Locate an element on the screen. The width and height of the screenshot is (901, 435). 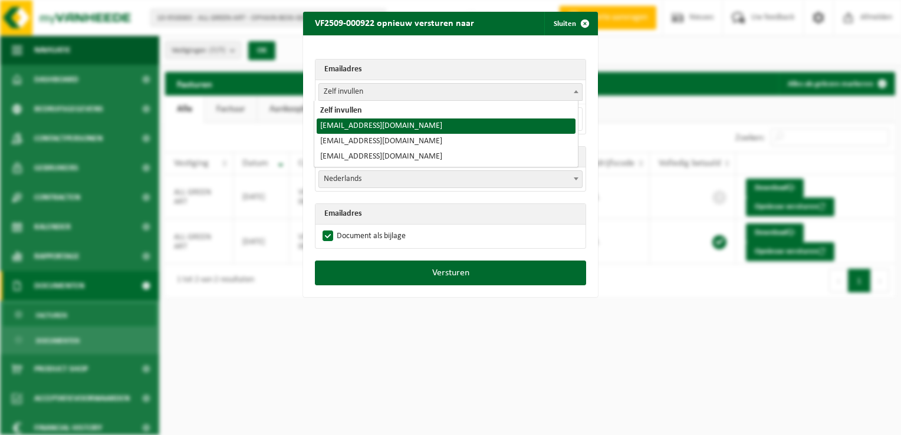
span: Zelf invullen is located at coordinates (450, 92).